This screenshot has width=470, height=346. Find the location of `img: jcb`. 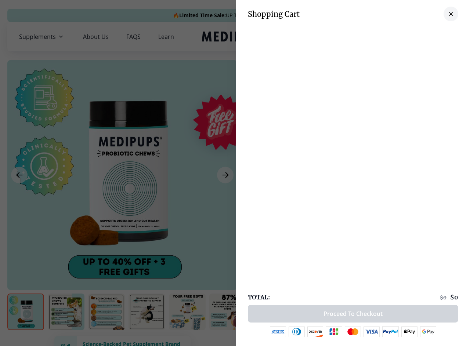

img: jcb is located at coordinates (334, 332).